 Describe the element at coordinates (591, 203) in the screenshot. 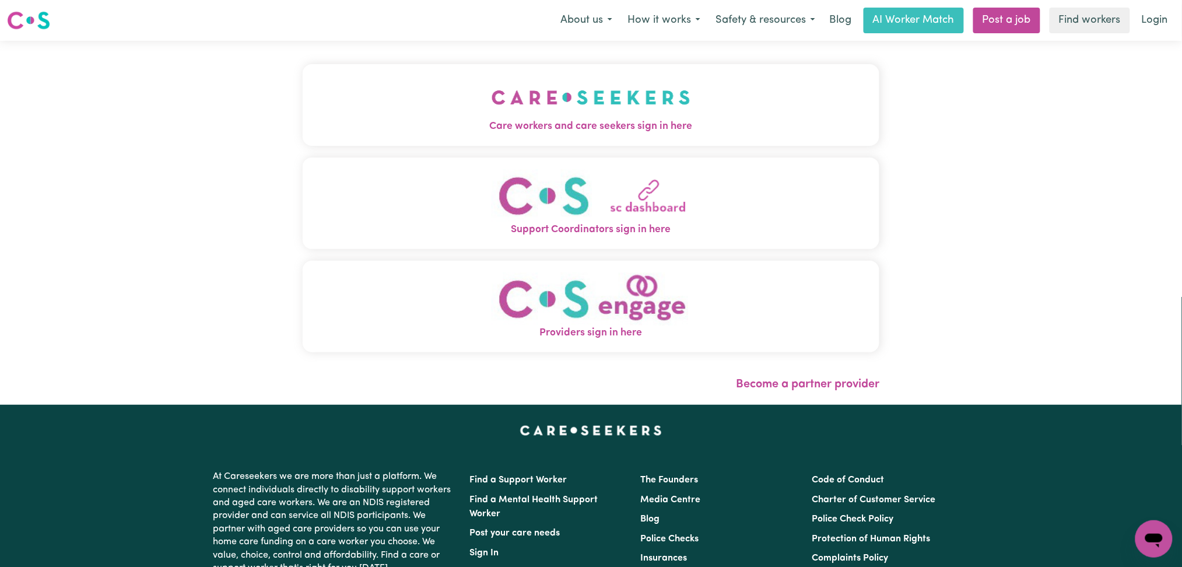

I see `button: Support Coordinators sign in here` at that location.